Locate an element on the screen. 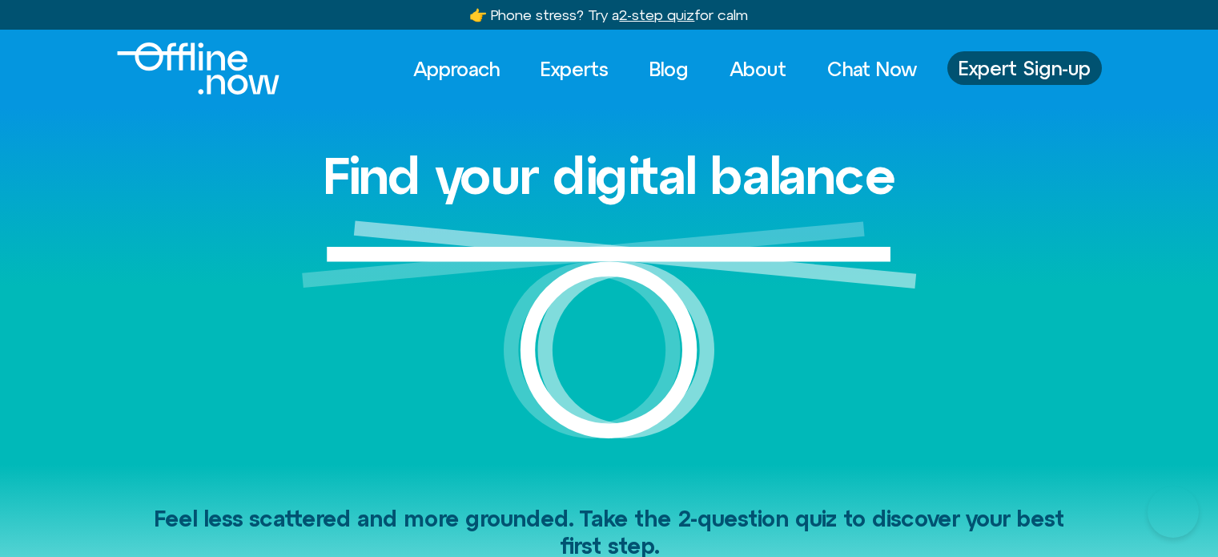 The image size is (1218, 557). nav: Menu is located at coordinates (665, 69).